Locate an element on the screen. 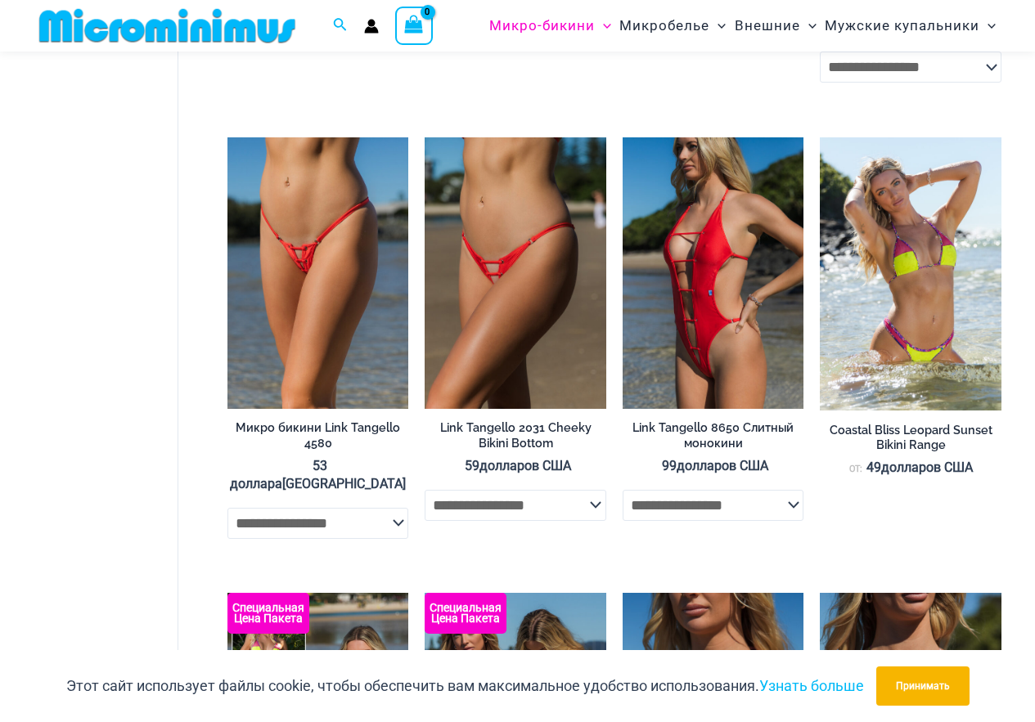  font: 99 is located at coordinates (669, 465).